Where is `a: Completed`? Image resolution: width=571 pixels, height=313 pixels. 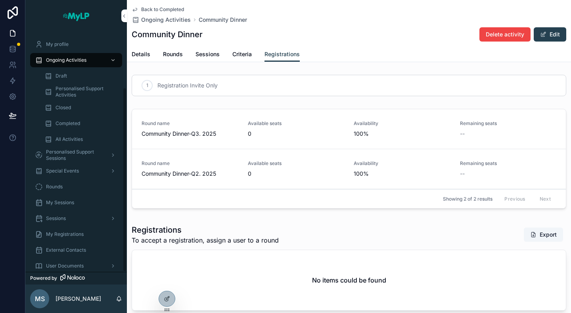
a: Completed is located at coordinates (81, 124).